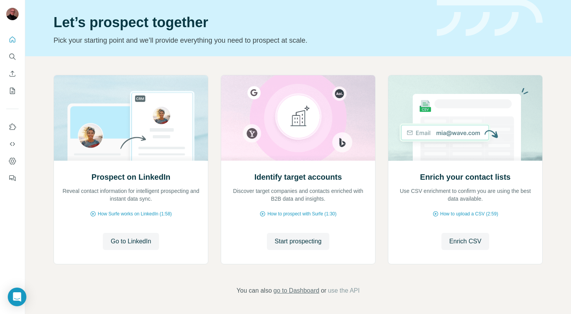  Describe the element at coordinates (254, 290) in the screenshot. I see `span: You can also` at that location.